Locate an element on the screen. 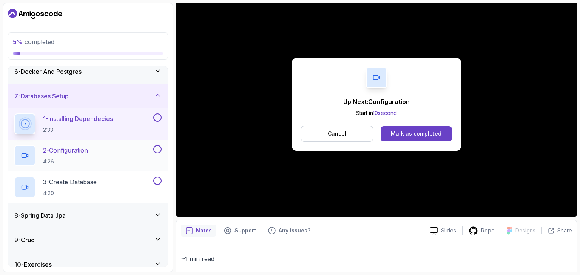  span: 5 % is located at coordinates (18, 42).